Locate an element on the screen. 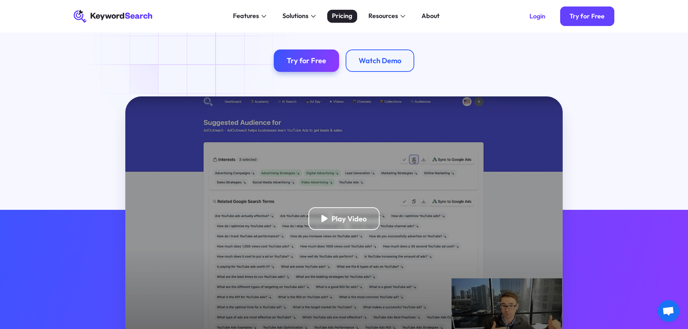 This screenshot has height=329, width=688. div: Resources is located at coordinates (383, 16).